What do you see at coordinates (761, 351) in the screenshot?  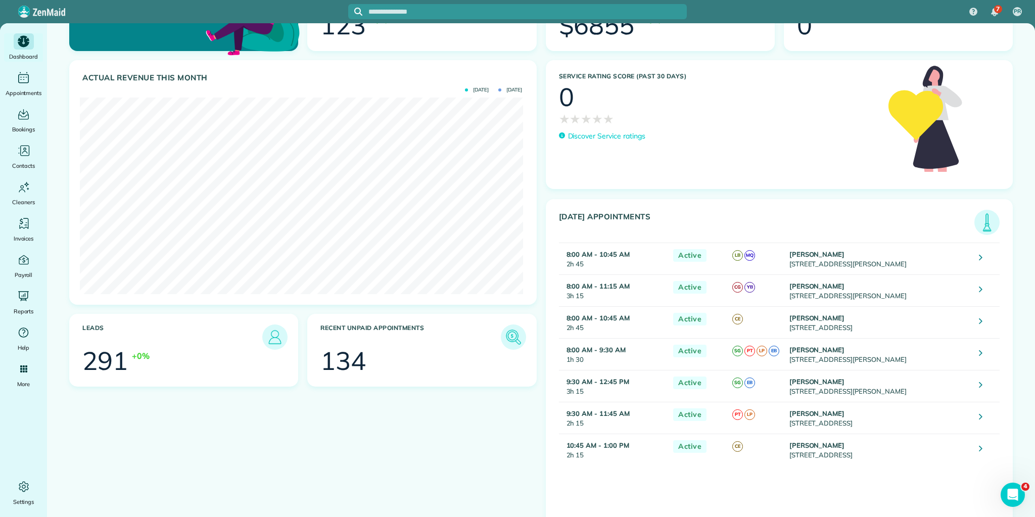 I see `span: LP` at bounding box center [761, 351].